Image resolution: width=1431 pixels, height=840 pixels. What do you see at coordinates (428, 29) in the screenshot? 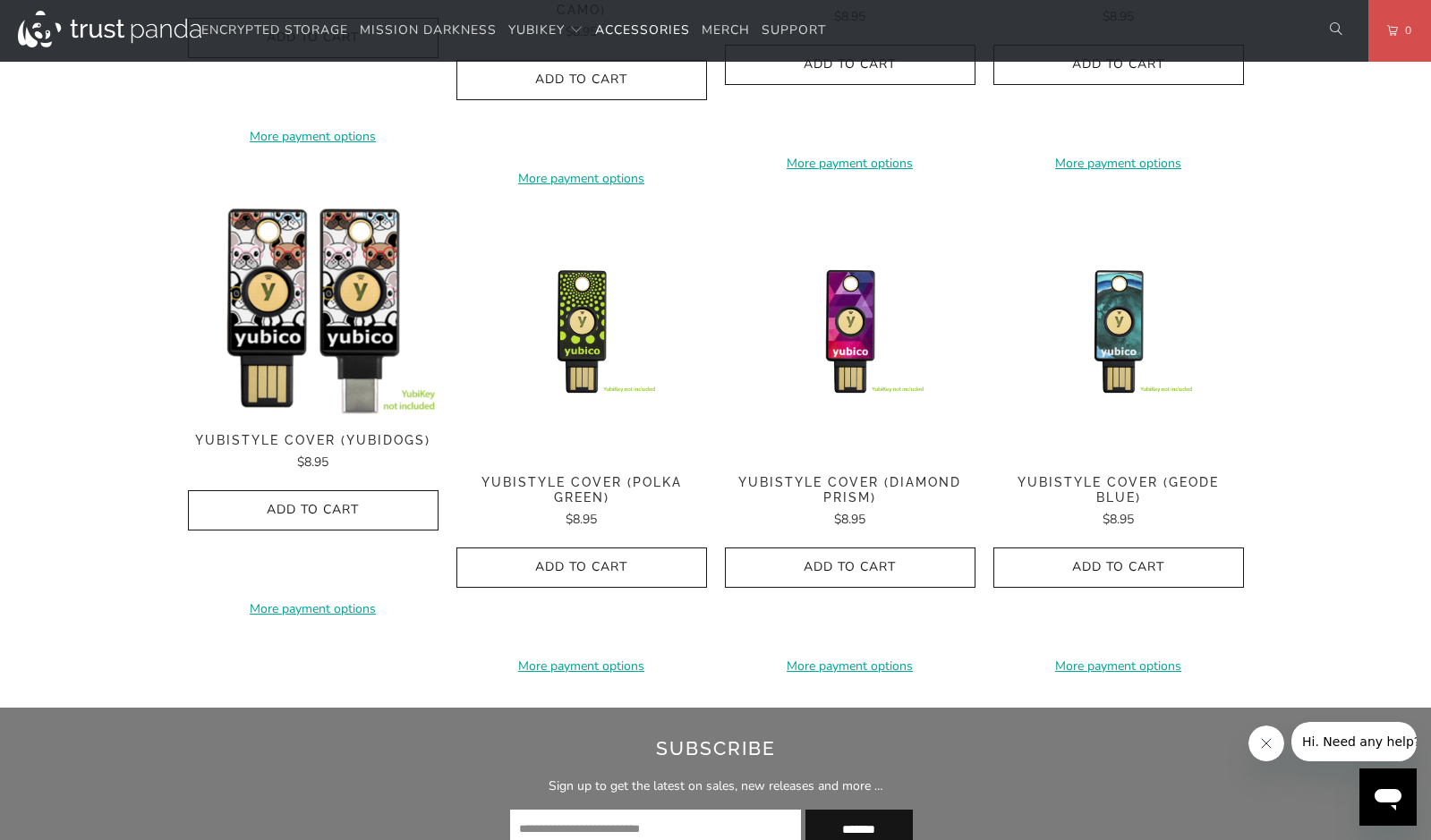
I see `span: Mission Darkness` at bounding box center [428, 29].